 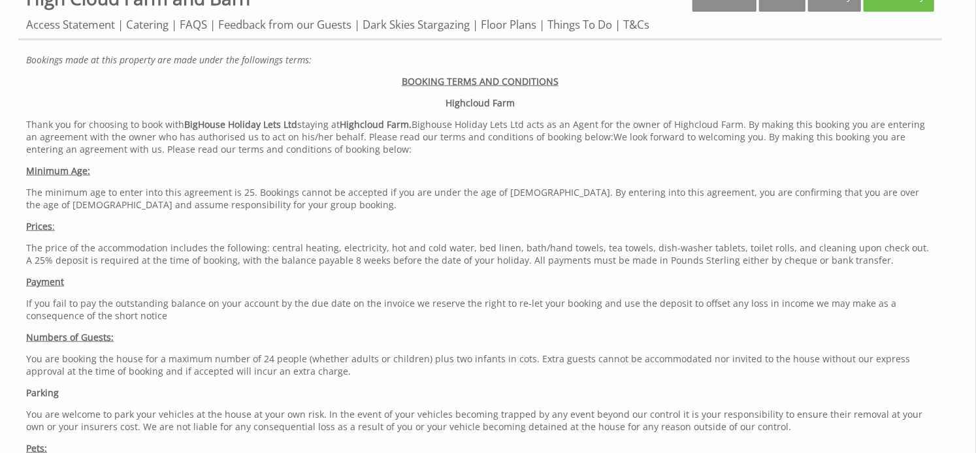 I want to click on em: Bookings made at this property are made under the followings terms:, so click(x=169, y=59).